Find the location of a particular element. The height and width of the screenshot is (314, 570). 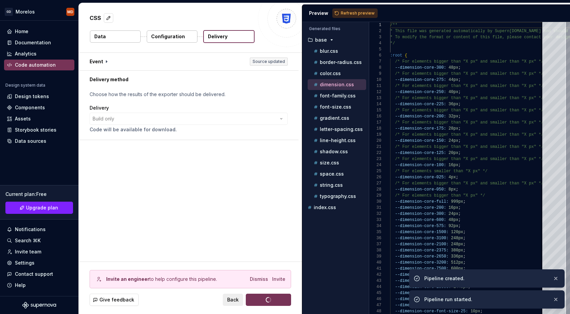

div: 4 is located at coordinates (375, 43).